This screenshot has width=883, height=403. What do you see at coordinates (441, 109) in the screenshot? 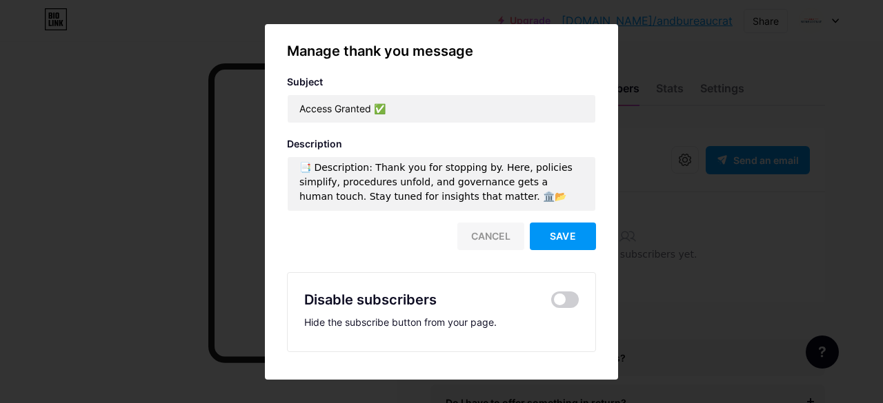
I see `input: Thank you for joining` at bounding box center [441, 109].